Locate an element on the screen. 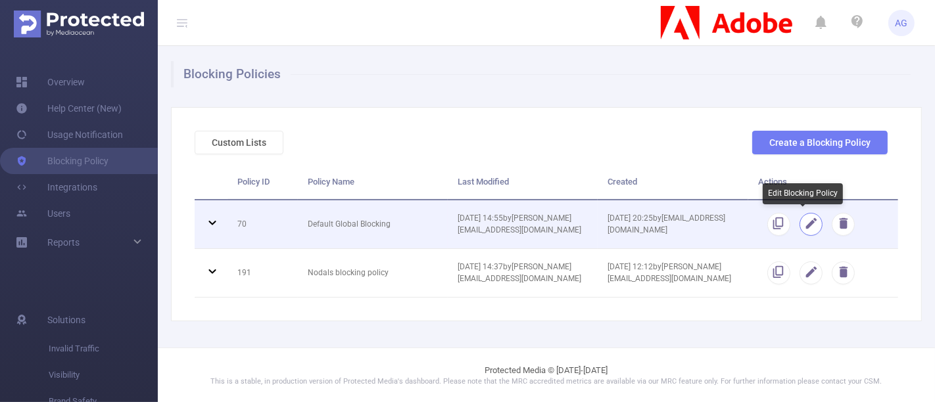 Image resolution: width=935 pixels, height=402 pixels. div: Edit Blocking Policy is located at coordinates (803, 194).